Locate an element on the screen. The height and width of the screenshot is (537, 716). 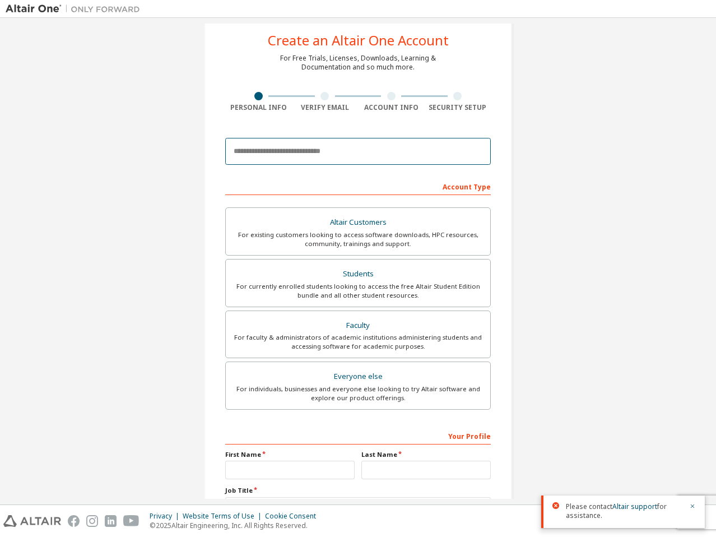
label: Last Name is located at coordinates (426, 454).